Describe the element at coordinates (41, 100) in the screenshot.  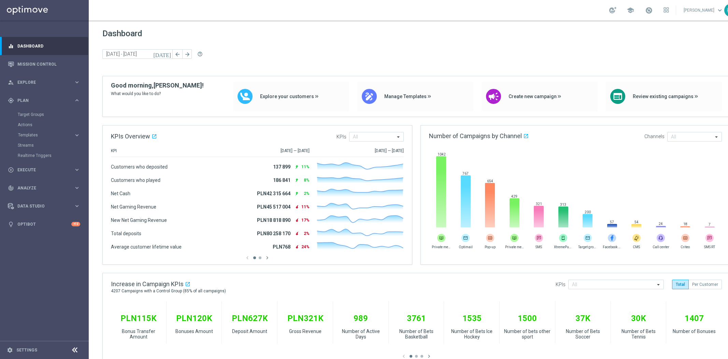
I see `div: Plan` at that location.